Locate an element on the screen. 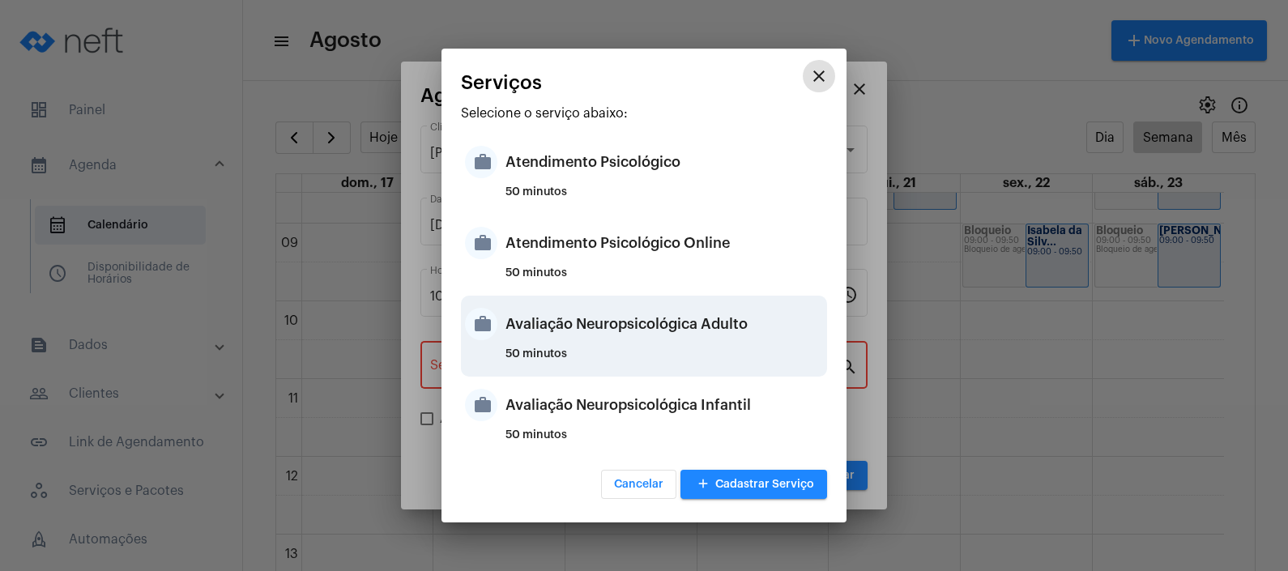 The width and height of the screenshot is (1288, 571). p: Selecione o serviço abaixo: is located at coordinates (644, 113).